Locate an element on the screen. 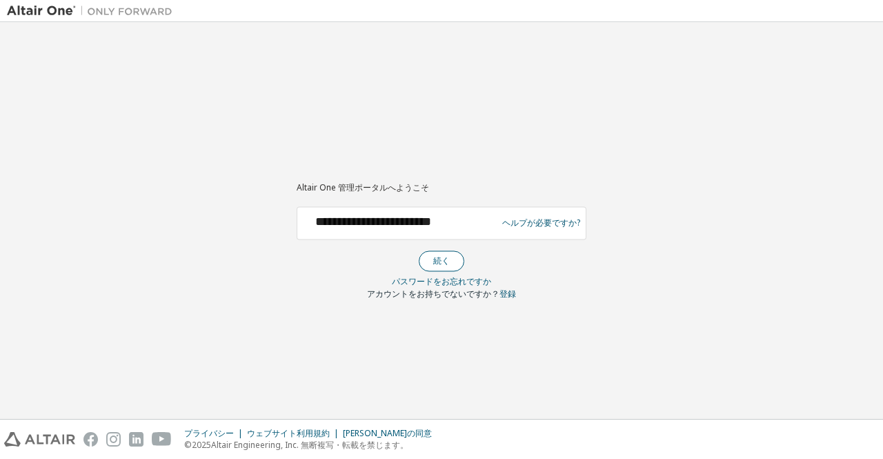  font: パスワードをお忘れですか is located at coordinates (441, 281).